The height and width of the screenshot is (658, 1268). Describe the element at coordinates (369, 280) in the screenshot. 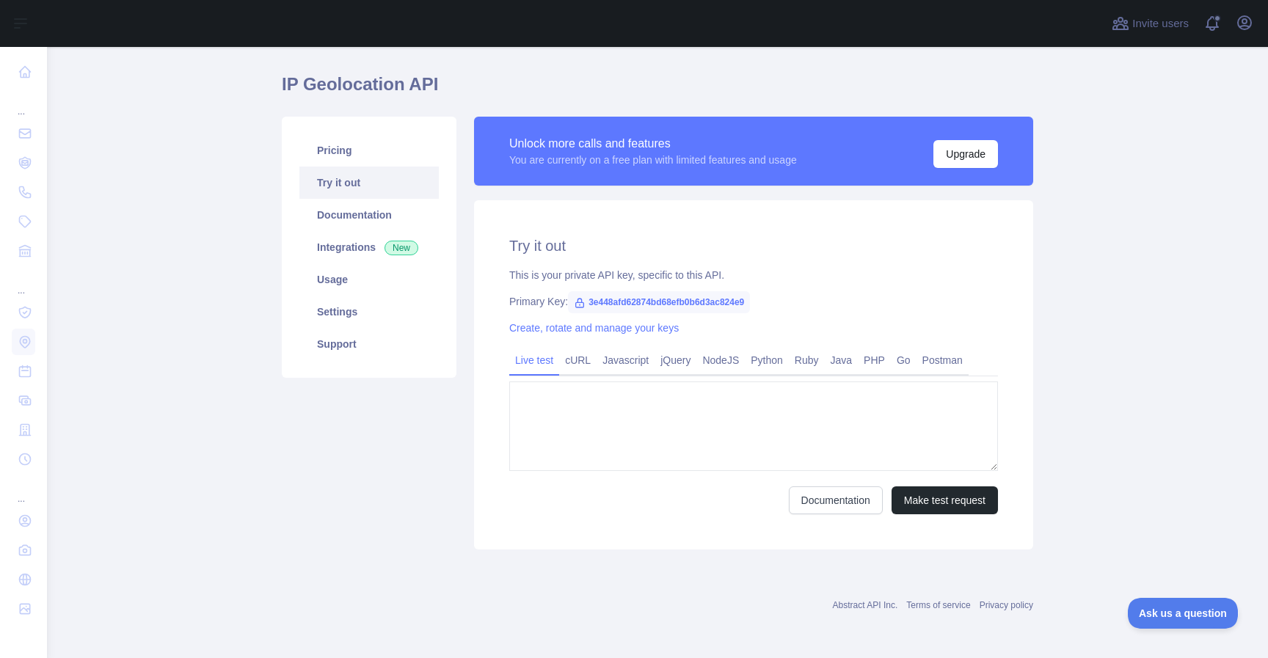

I see `a: Usage` at that location.